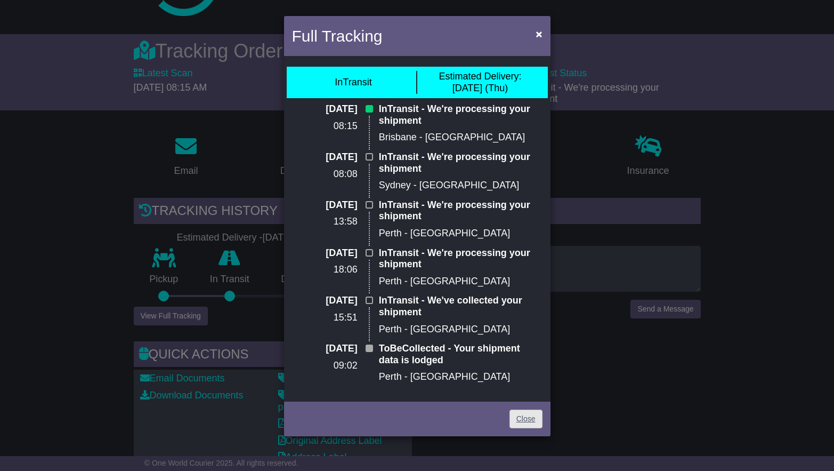  Describe the element at coordinates (353, 83) in the screenshot. I see `div: InTransit` at that location.